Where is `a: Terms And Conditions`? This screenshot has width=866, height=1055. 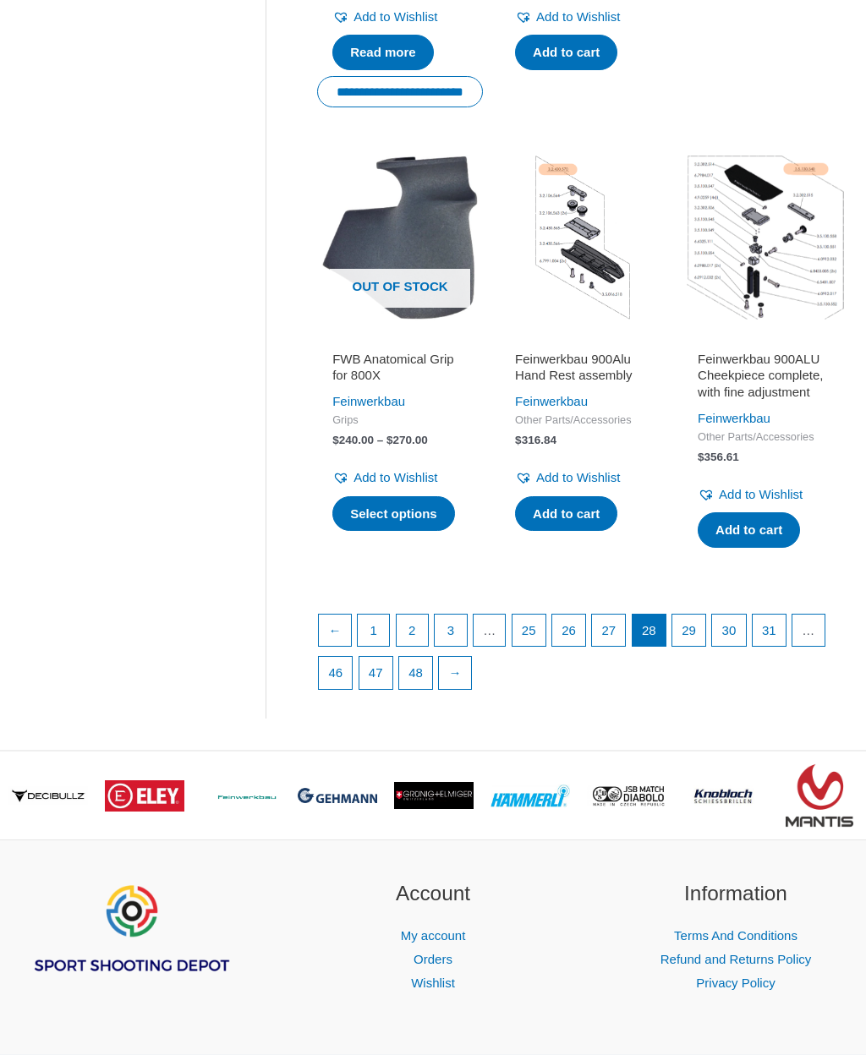 a: Terms And Conditions is located at coordinates (736, 935).